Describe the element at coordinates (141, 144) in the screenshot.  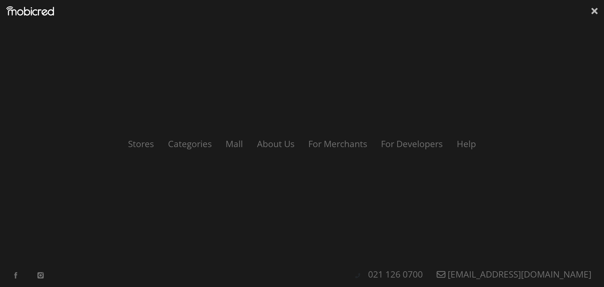
I see `a: Stores` at that location.